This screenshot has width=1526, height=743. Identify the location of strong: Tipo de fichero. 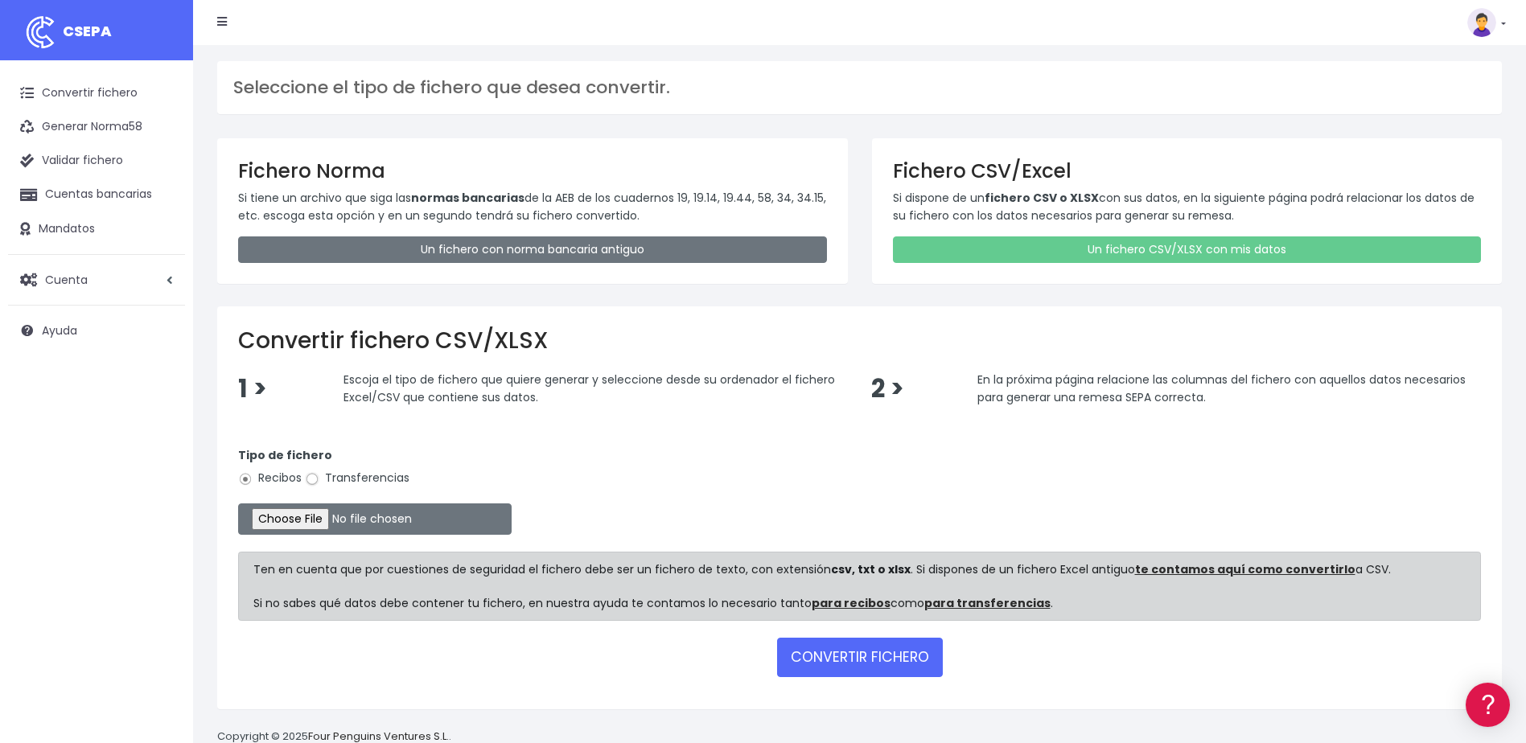
(285, 455).